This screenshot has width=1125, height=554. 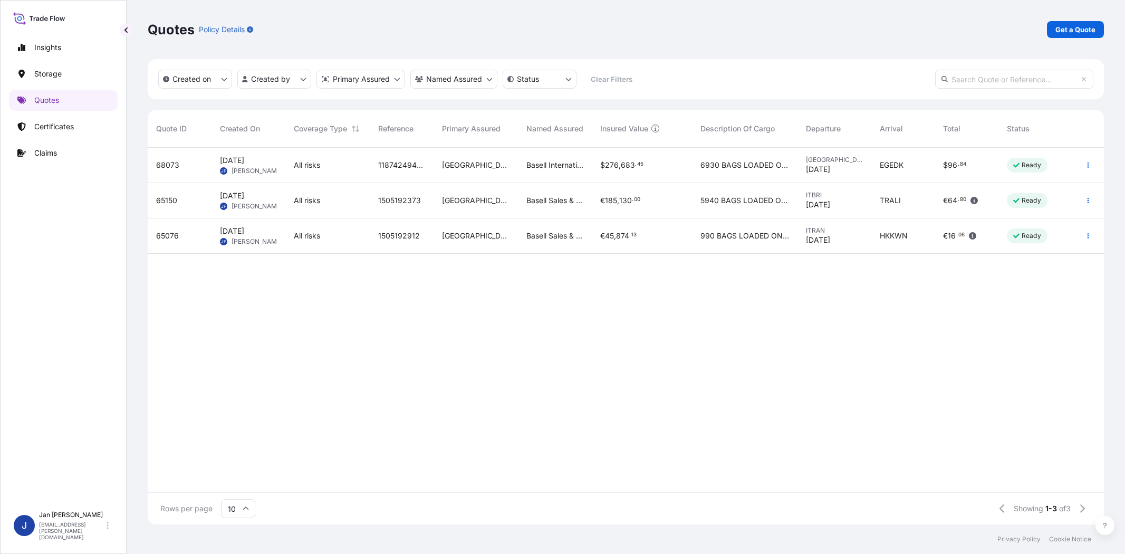 I want to click on p: Get a Quote, so click(x=1075, y=30).